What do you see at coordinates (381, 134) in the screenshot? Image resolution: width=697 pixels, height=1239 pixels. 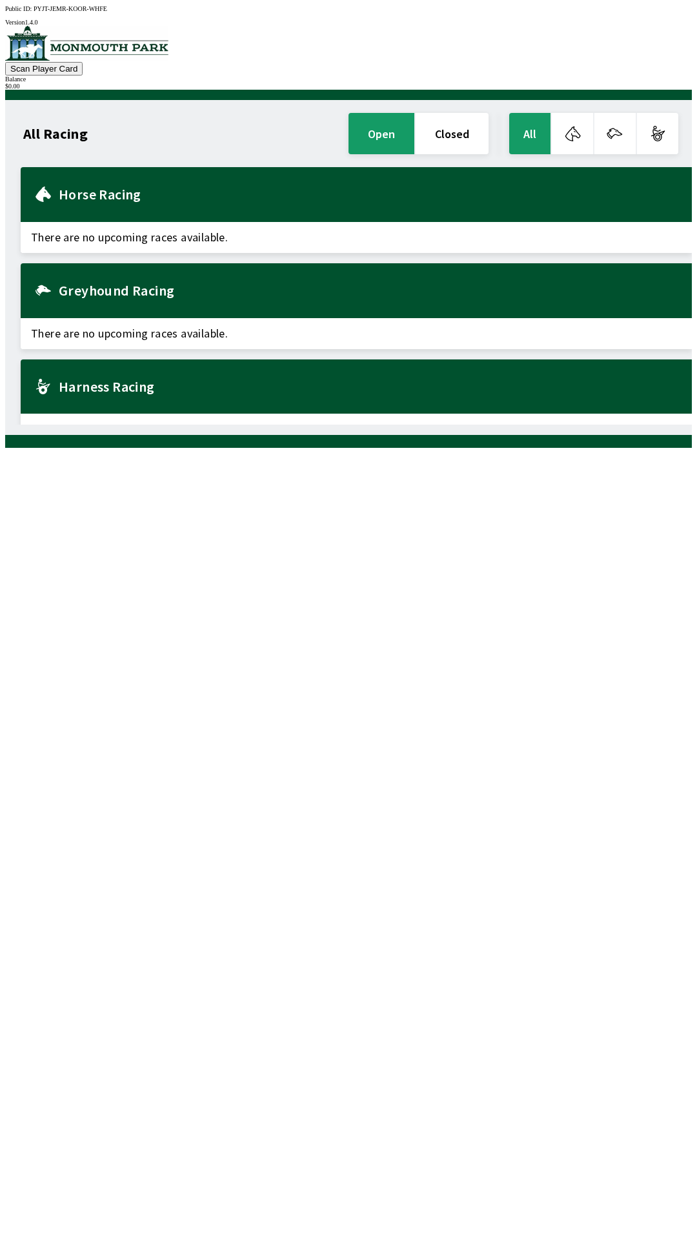 I see `button: open` at bounding box center [381, 134].